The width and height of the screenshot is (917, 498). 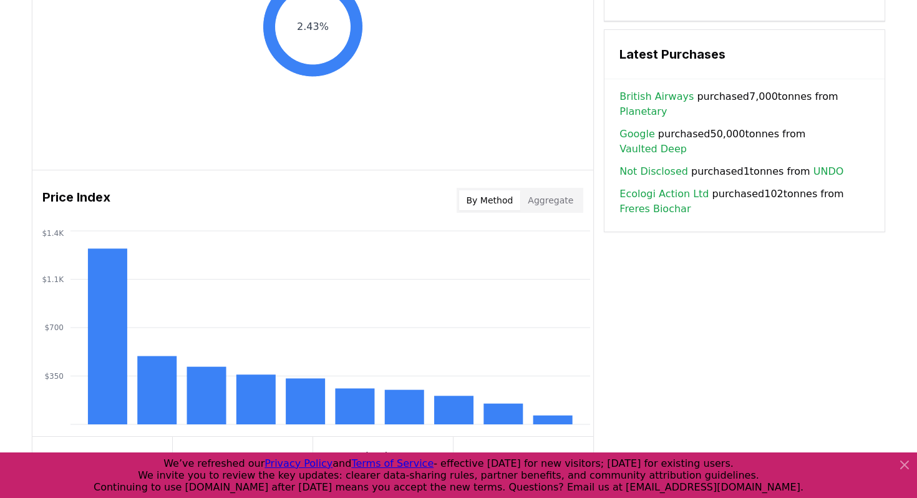 I want to click on a: Planetary, so click(x=643, y=112).